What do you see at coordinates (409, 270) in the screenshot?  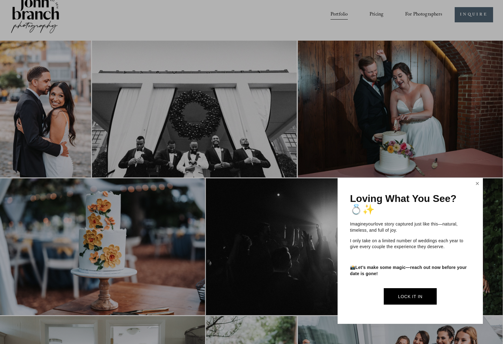 I see `strong: Let’s make some magic—reach out now before your date is gone!` at bounding box center [409, 270].